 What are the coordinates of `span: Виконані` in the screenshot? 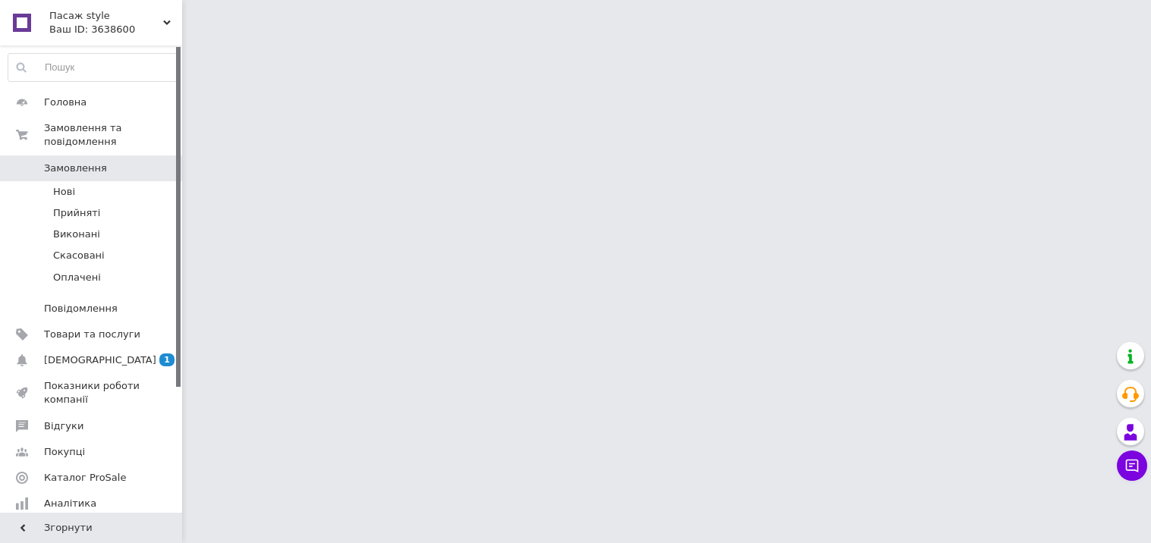 It's located at (77, 234).